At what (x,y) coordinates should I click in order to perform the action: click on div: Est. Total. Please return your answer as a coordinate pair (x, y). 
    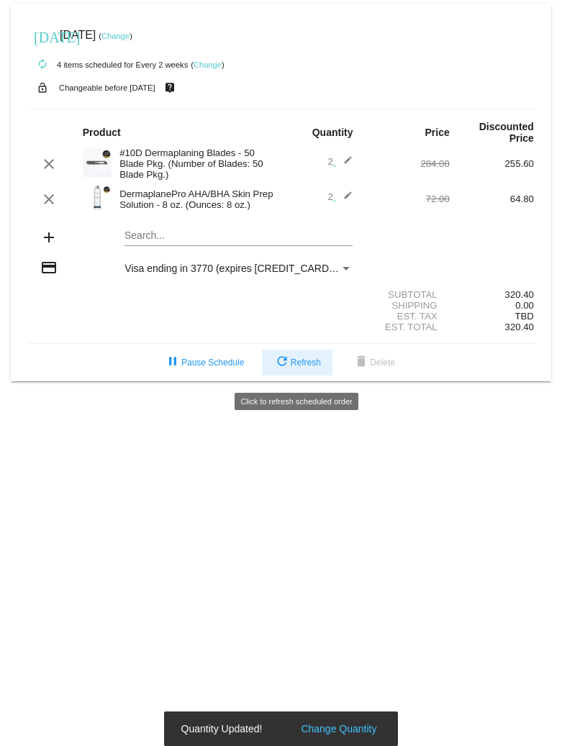
    Looking at the image, I should click on (407, 327).